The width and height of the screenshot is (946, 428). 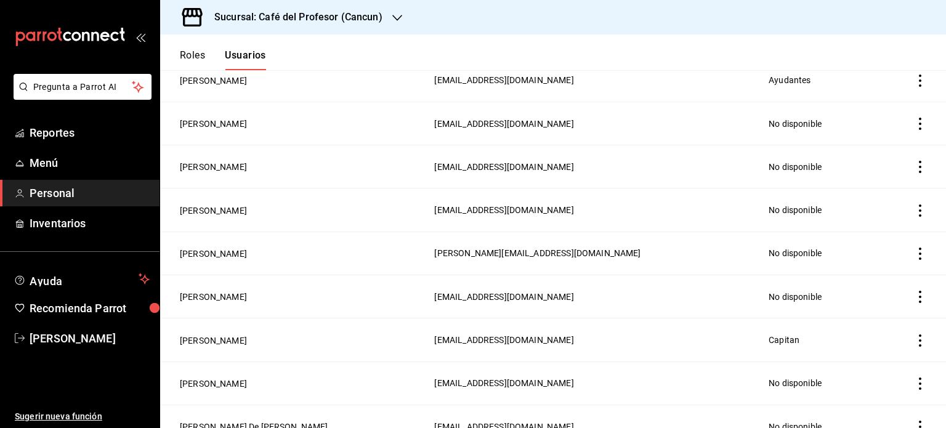 I want to click on a: Pregunta a Parrot AI, so click(x=80, y=95).